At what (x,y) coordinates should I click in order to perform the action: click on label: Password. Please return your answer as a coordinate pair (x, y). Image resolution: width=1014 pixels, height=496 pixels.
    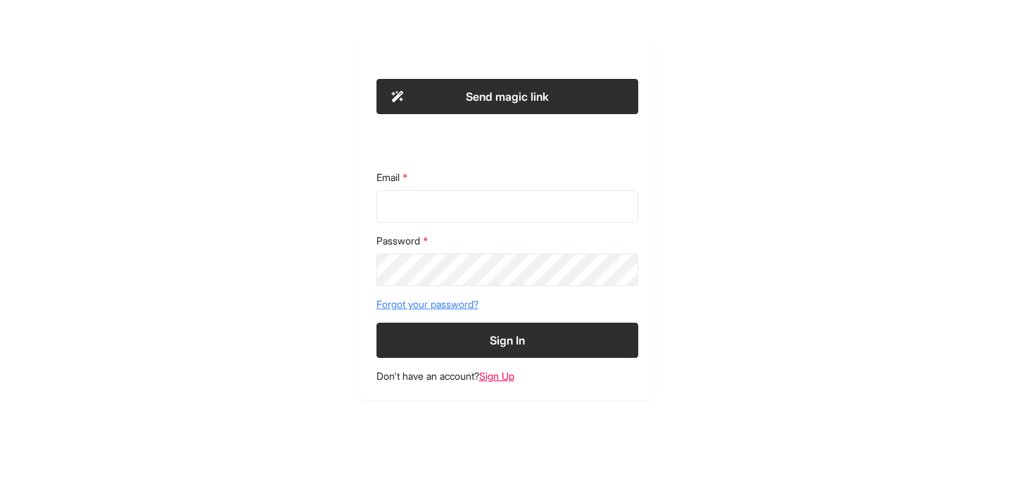
    Looking at the image, I should click on (508, 241).